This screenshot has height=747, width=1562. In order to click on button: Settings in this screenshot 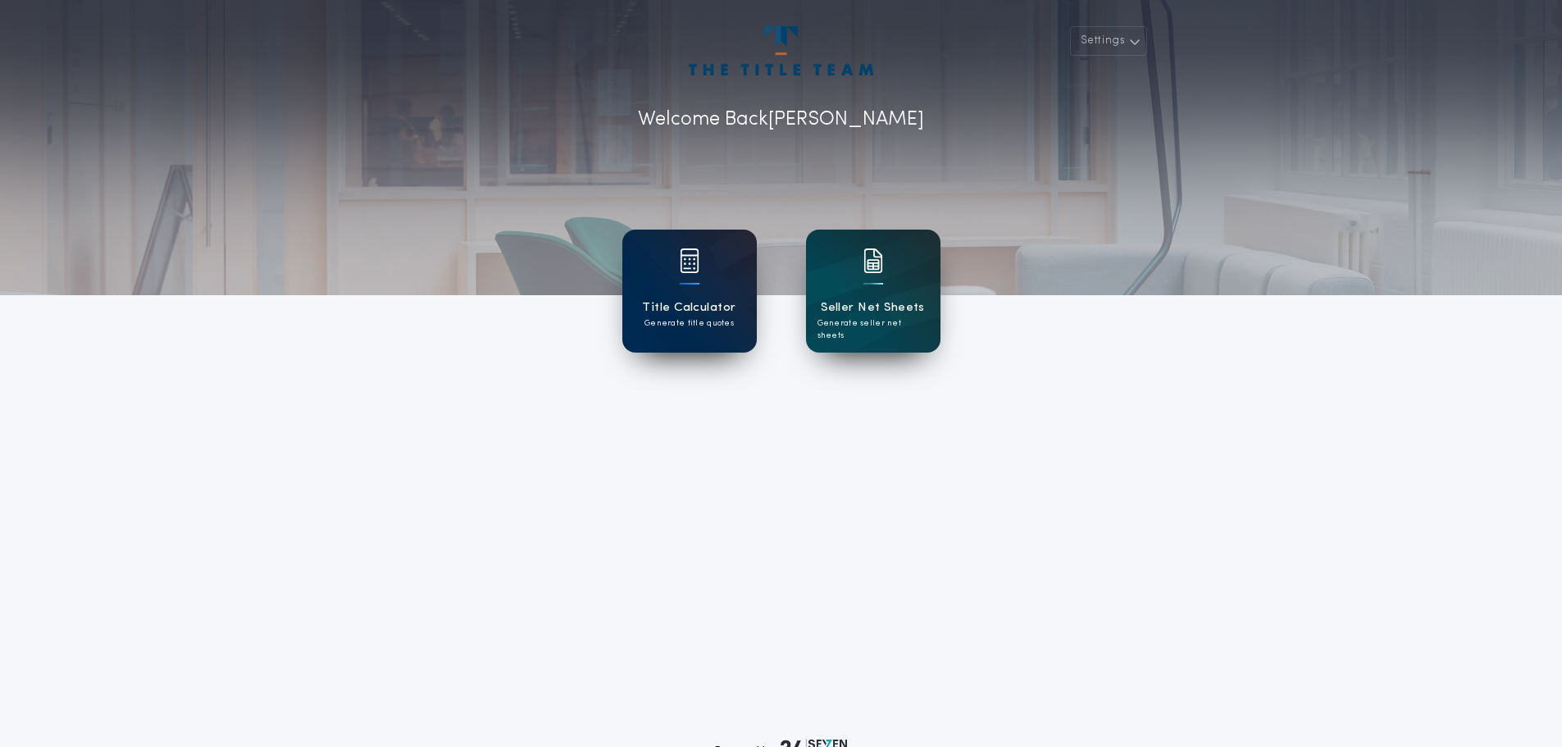, I will do `click(1109, 41)`.